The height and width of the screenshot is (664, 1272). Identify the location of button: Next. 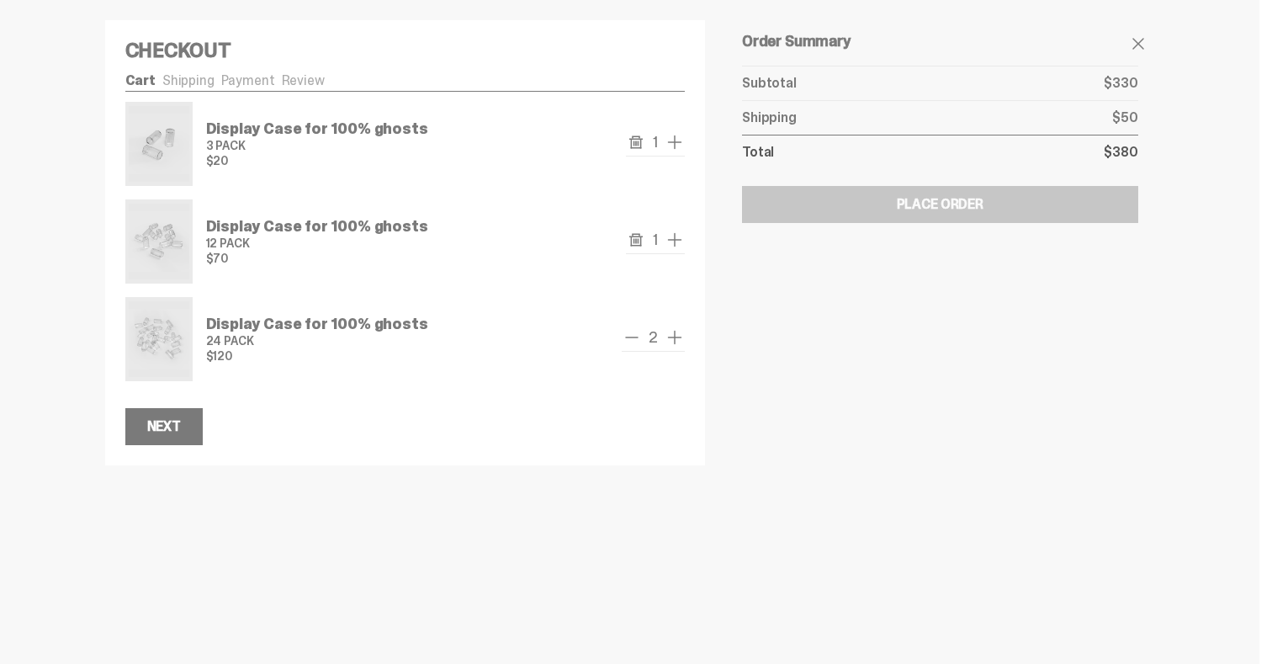
(164, 427).